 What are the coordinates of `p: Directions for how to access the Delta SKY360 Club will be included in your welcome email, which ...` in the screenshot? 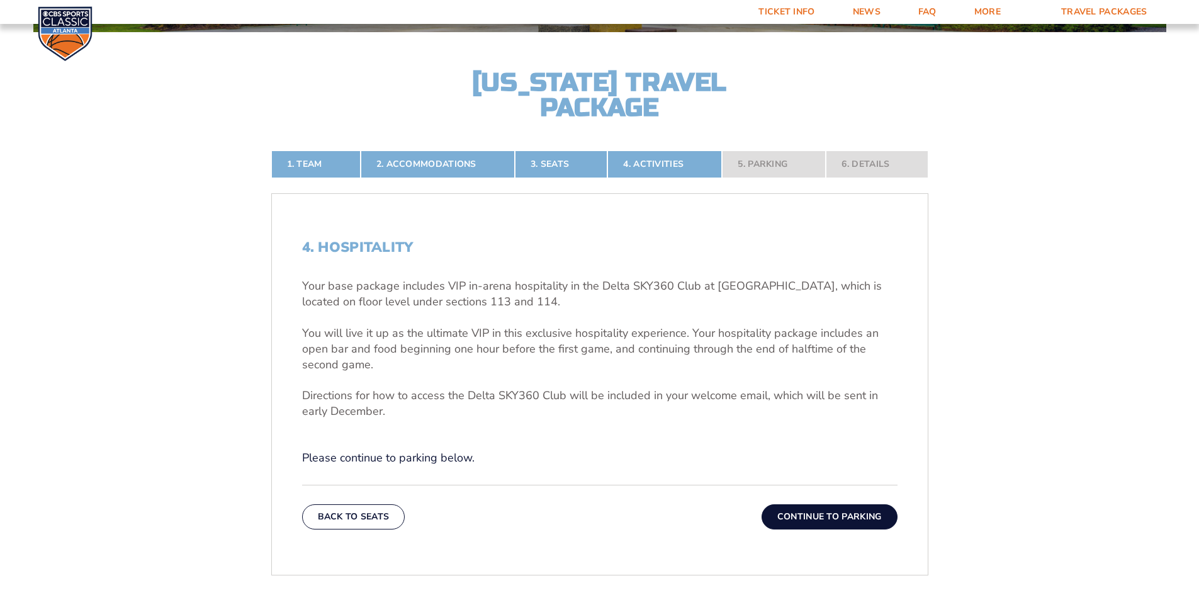 It's located at (600, 403).